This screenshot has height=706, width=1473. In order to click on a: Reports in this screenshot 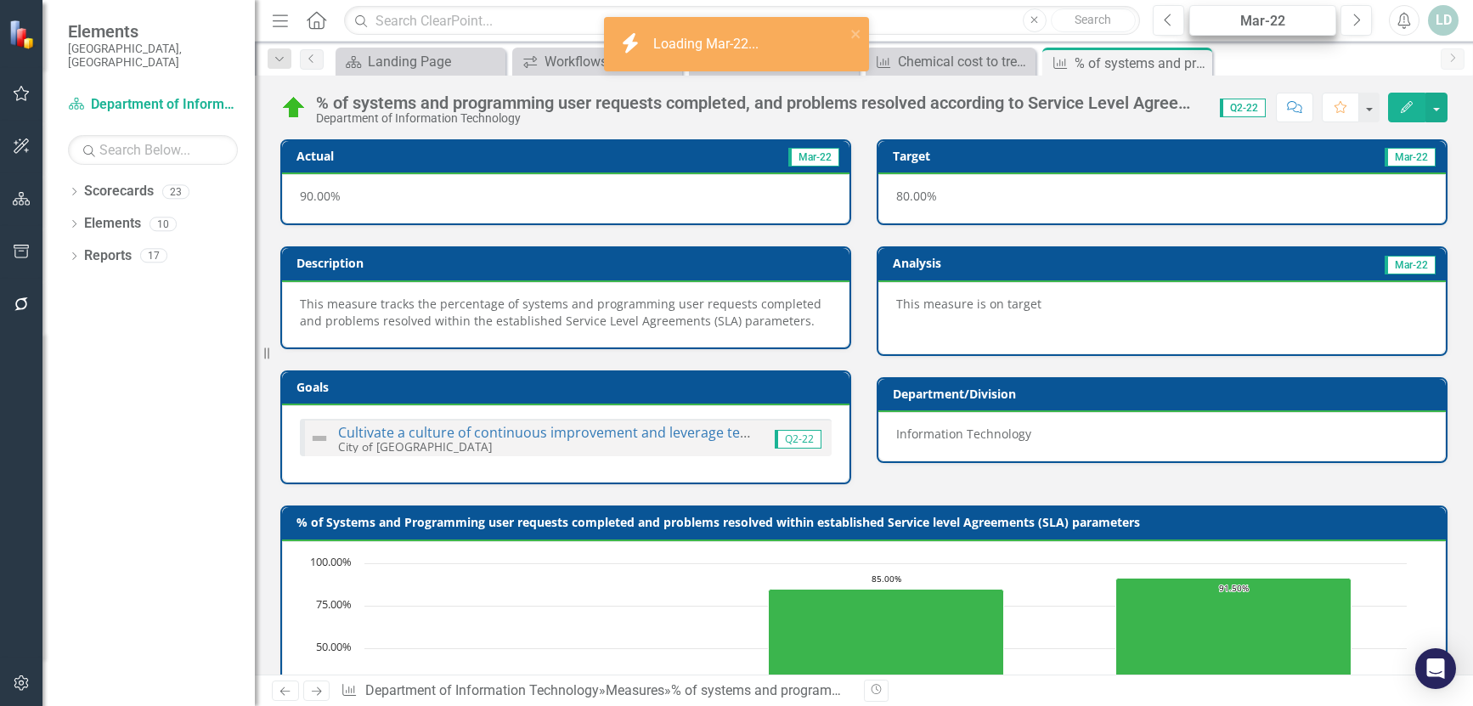, I will do `click(108, 256)`.